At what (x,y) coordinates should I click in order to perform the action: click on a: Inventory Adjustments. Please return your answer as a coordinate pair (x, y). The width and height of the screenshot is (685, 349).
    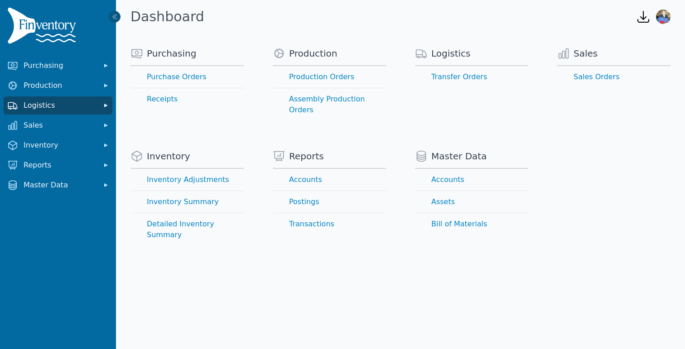
    Looking at the image, I should click on (187, 180).